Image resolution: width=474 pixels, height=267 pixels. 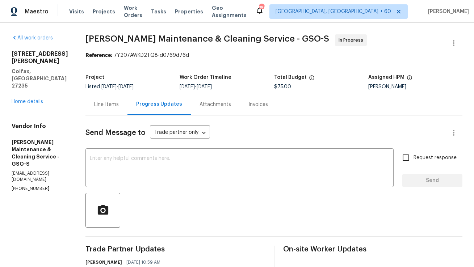 I want to click on div: Attachments, so click(x=215, y=105).